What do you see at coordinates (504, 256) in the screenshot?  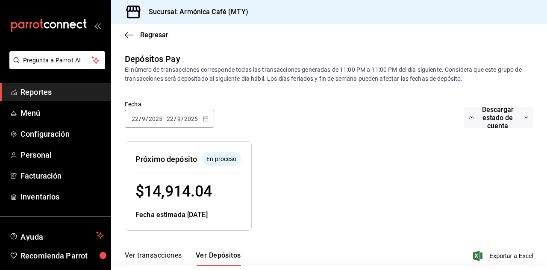 I see `span: Exportar a Excel` at bounding box center [504, 256].